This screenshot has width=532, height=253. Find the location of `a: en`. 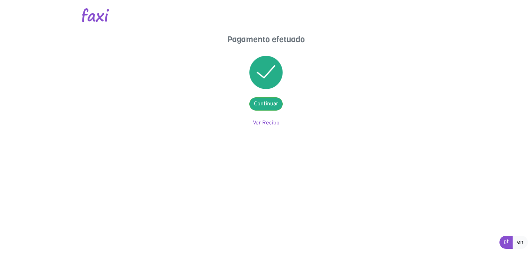

a: en is located at coordinates (521, 242).